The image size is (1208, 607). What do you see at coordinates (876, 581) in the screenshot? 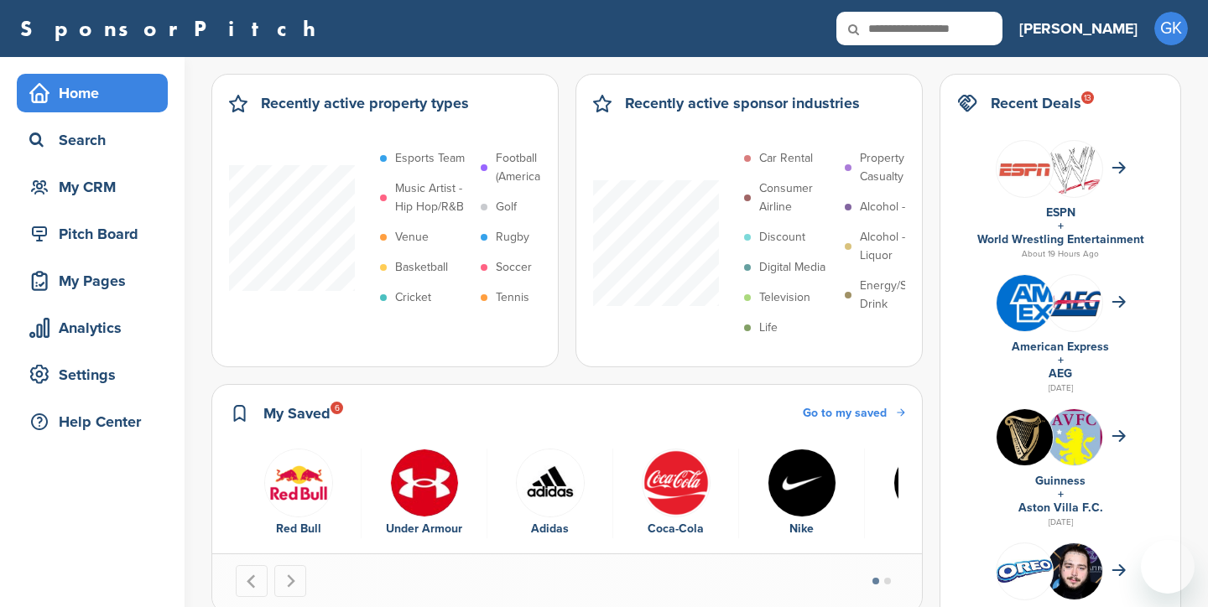
I see `button: Go to page 1` at bounding box center [876, 581].